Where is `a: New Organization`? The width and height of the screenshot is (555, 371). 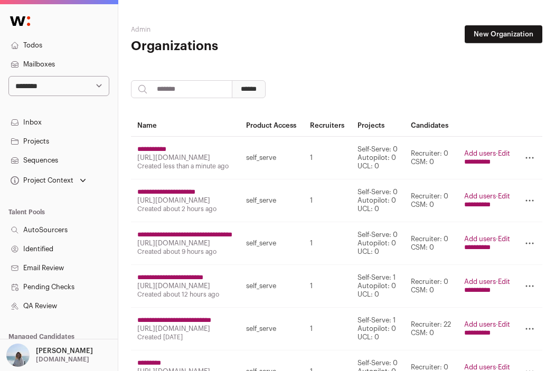
a: New Organization is located at coordinates (503, 34).